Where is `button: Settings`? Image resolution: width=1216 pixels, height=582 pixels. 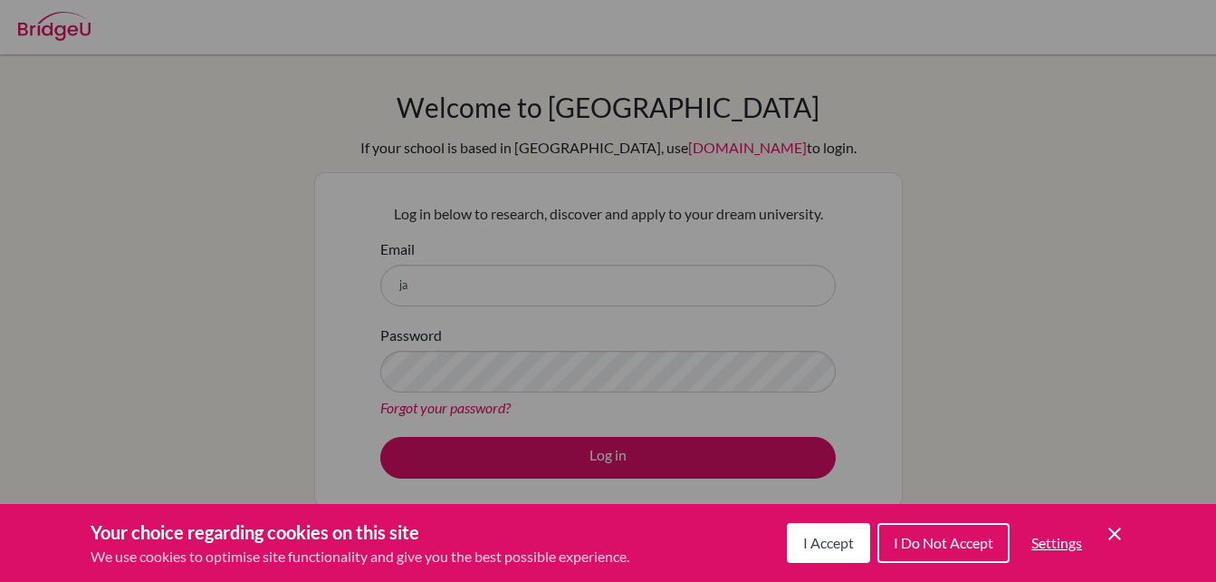 button: Settings is located at coordinates (1057, 543).